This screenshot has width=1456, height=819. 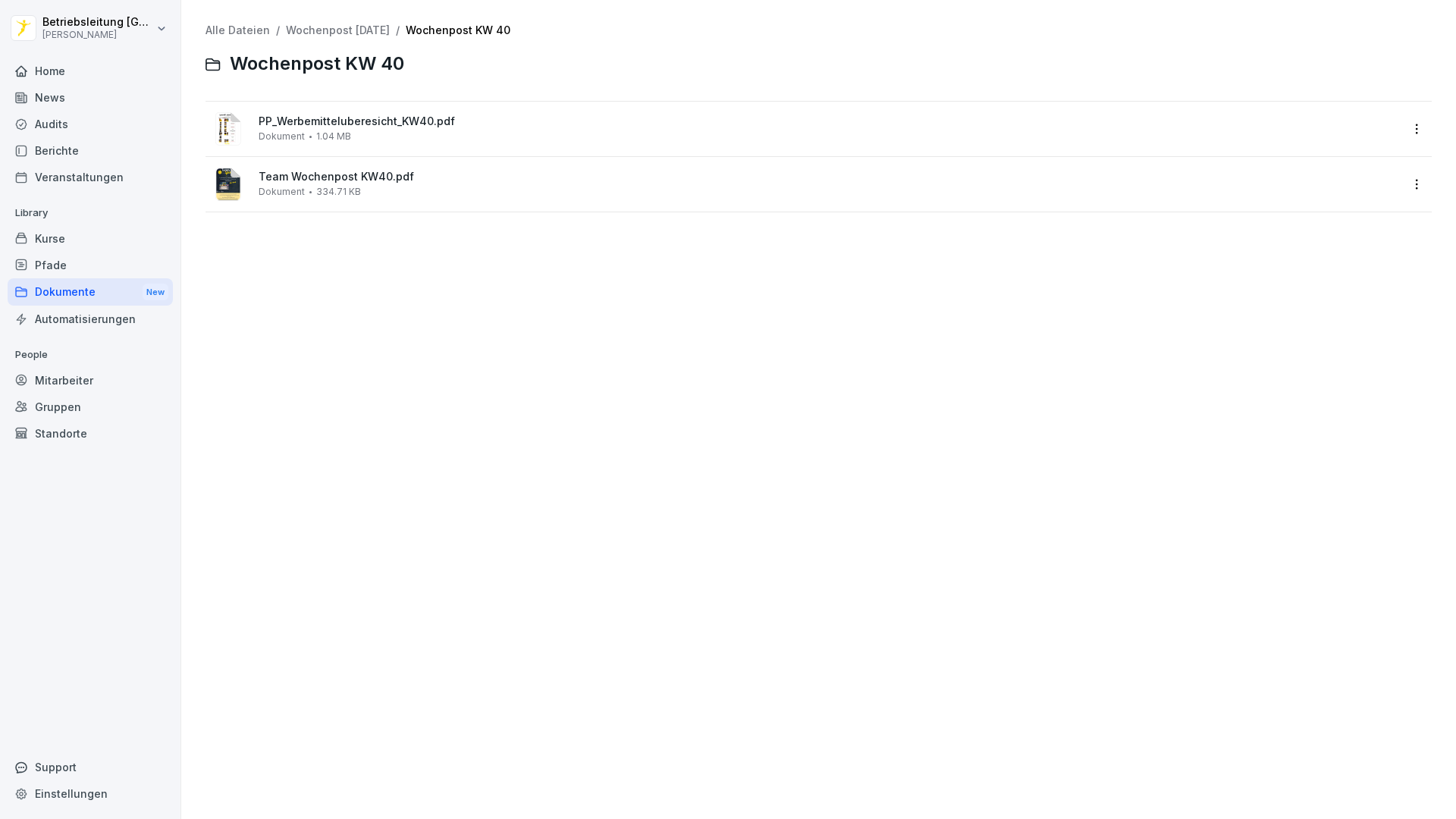 What do you see at coordinates (91, 292) in the screenshot?
I see `a: DokumenteNew` at bounding box center [91, 292].